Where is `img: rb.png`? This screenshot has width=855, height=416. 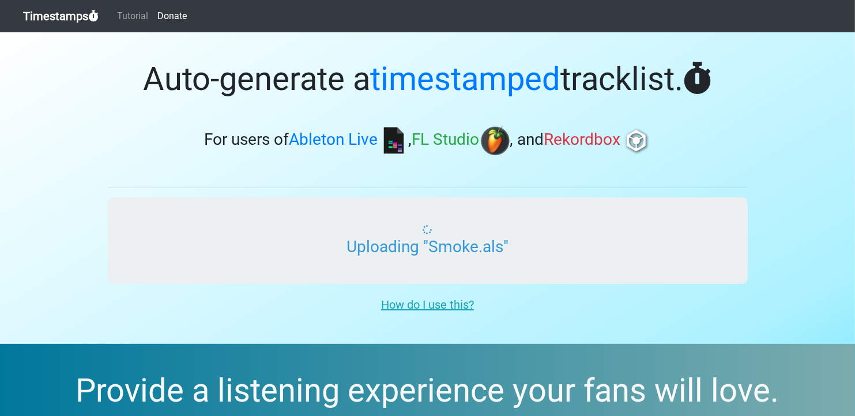
img: rb.png is located at coordinates (636, 141).